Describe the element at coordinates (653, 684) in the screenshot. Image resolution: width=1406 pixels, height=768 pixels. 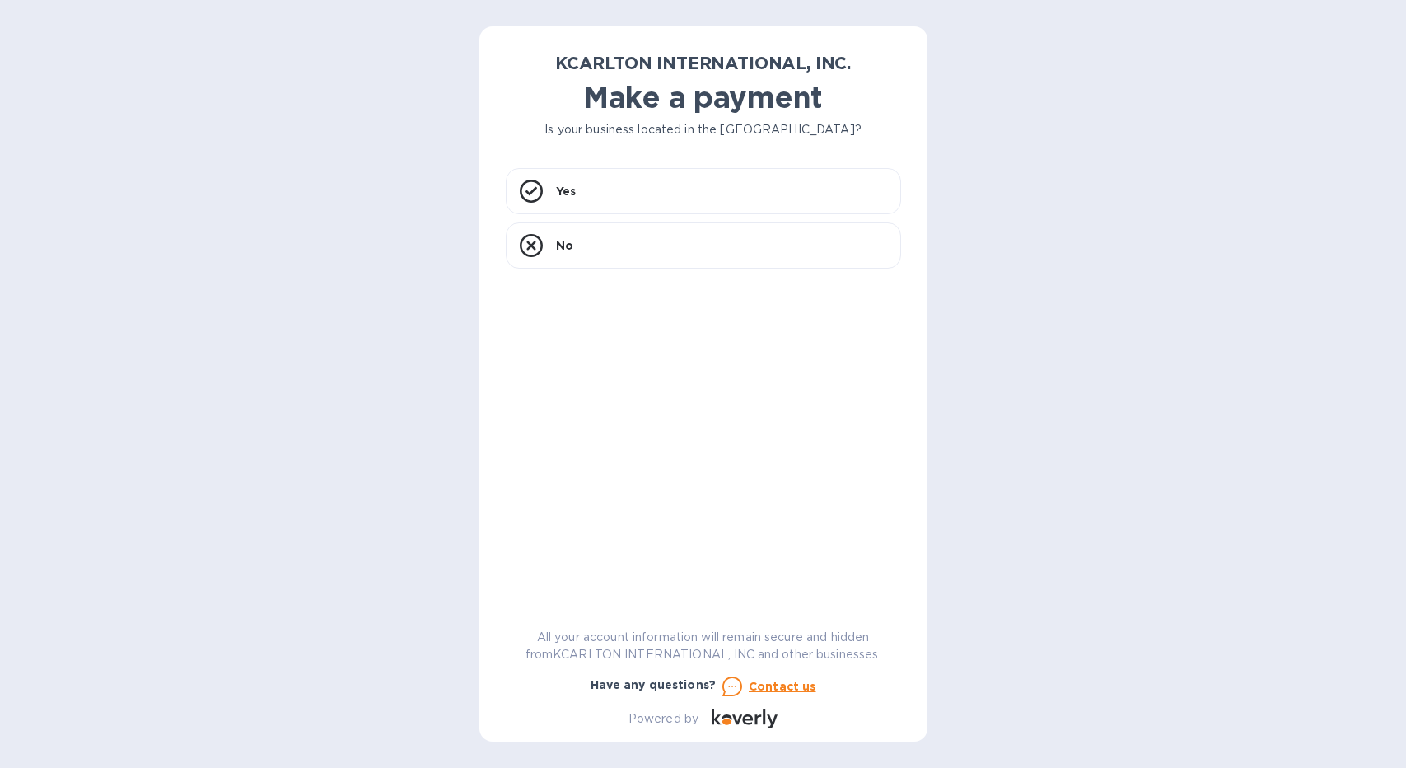
I see `b: Have any questions?` at that location.